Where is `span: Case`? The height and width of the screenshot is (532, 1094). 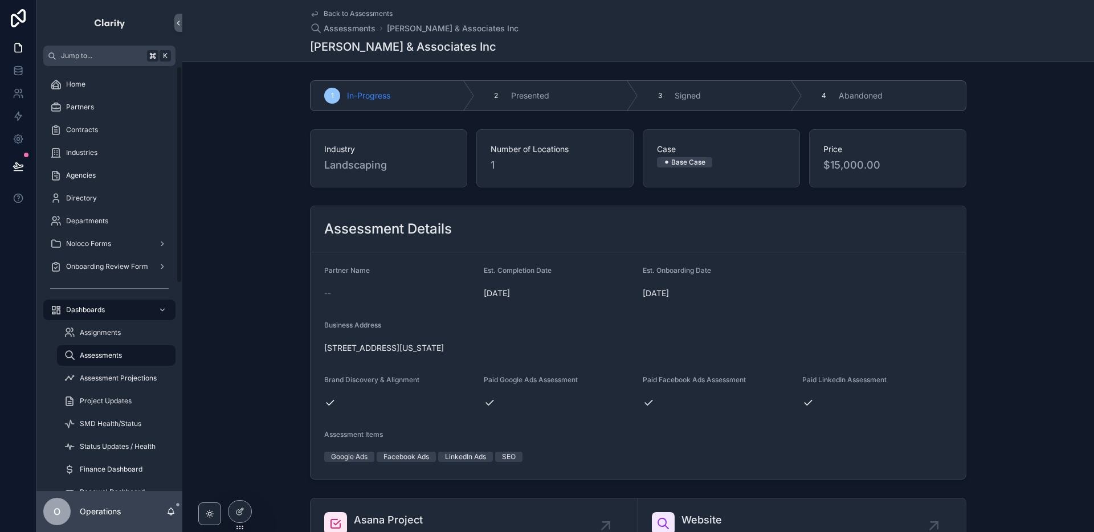
span: Case is located at coordinates (721, 149).